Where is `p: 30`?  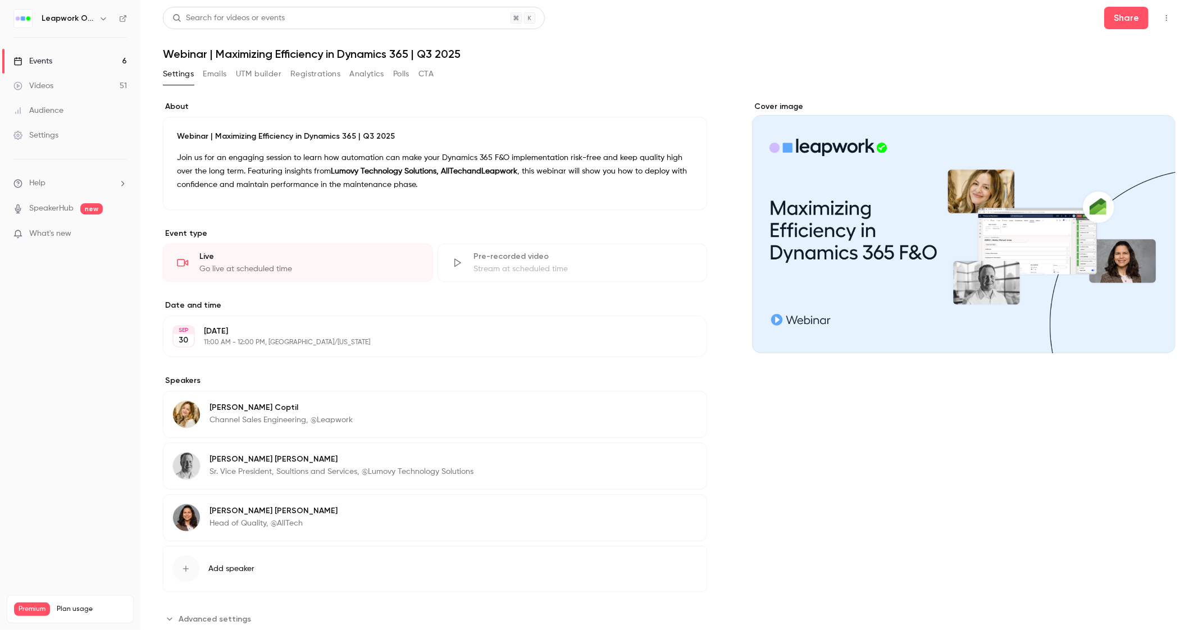
p: 30 is located at coordinates (184, 340).